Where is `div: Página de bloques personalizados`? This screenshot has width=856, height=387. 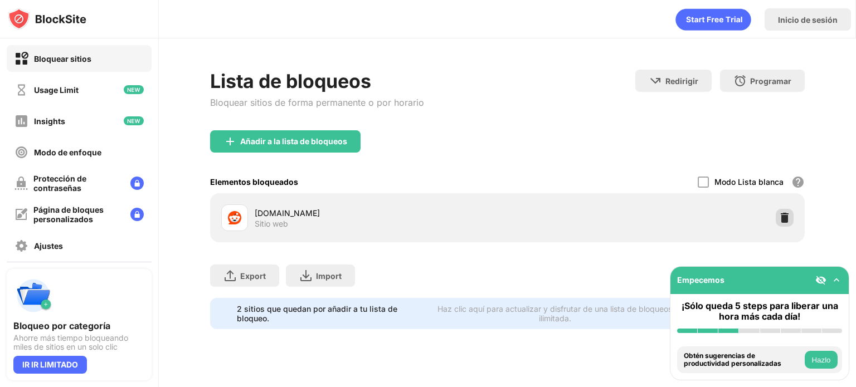
div: Página de bloques personalizados is located at coordinates (77, 215).